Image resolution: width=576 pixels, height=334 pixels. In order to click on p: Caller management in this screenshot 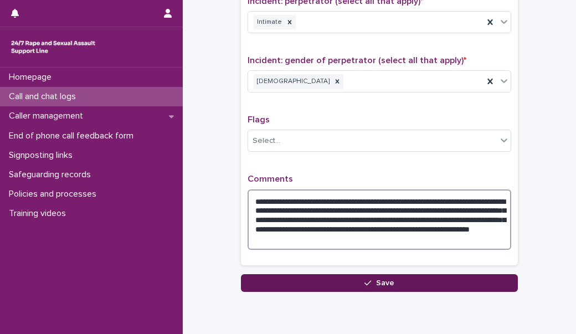, I will do `click(48, 116)`.